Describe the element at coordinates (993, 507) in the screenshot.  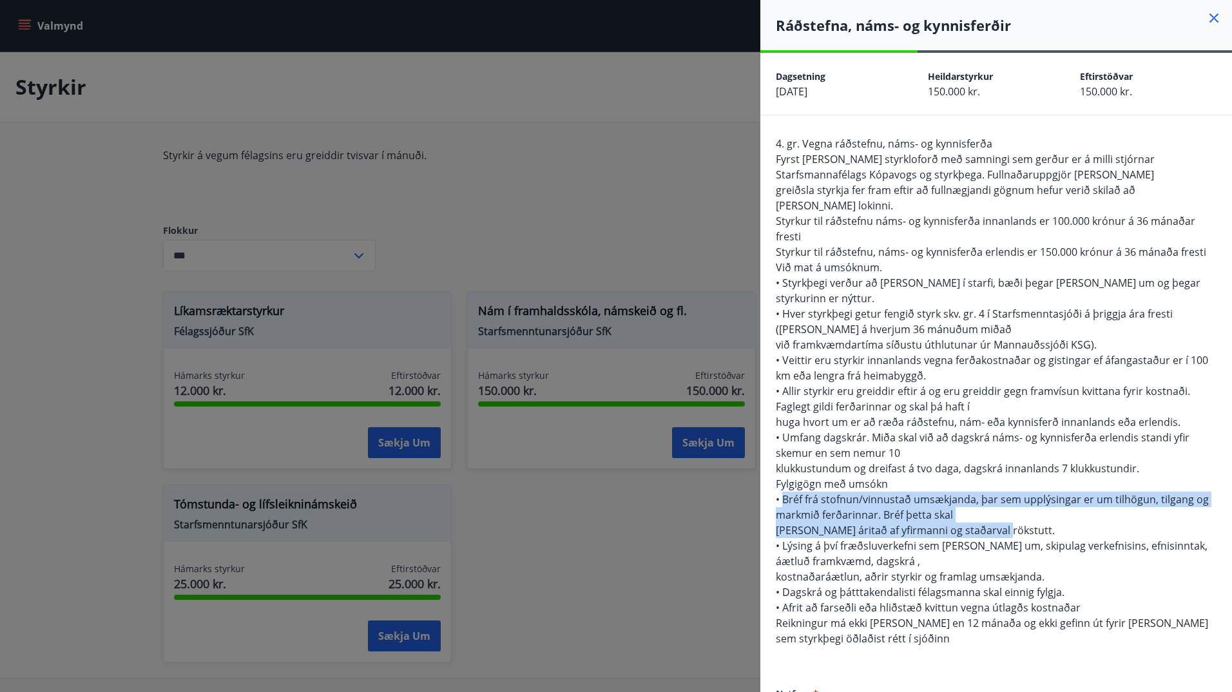
I see `span: • Bréf frá stofnun/vinnustað umsækjanda, þar sem upplýsingar er um tilhögun, tilgang og markmið f...` at that location.